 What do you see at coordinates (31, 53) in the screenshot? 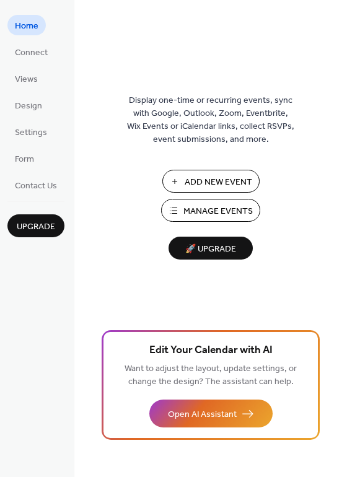
I see `span: Connect` at bounding box center [31, 53].